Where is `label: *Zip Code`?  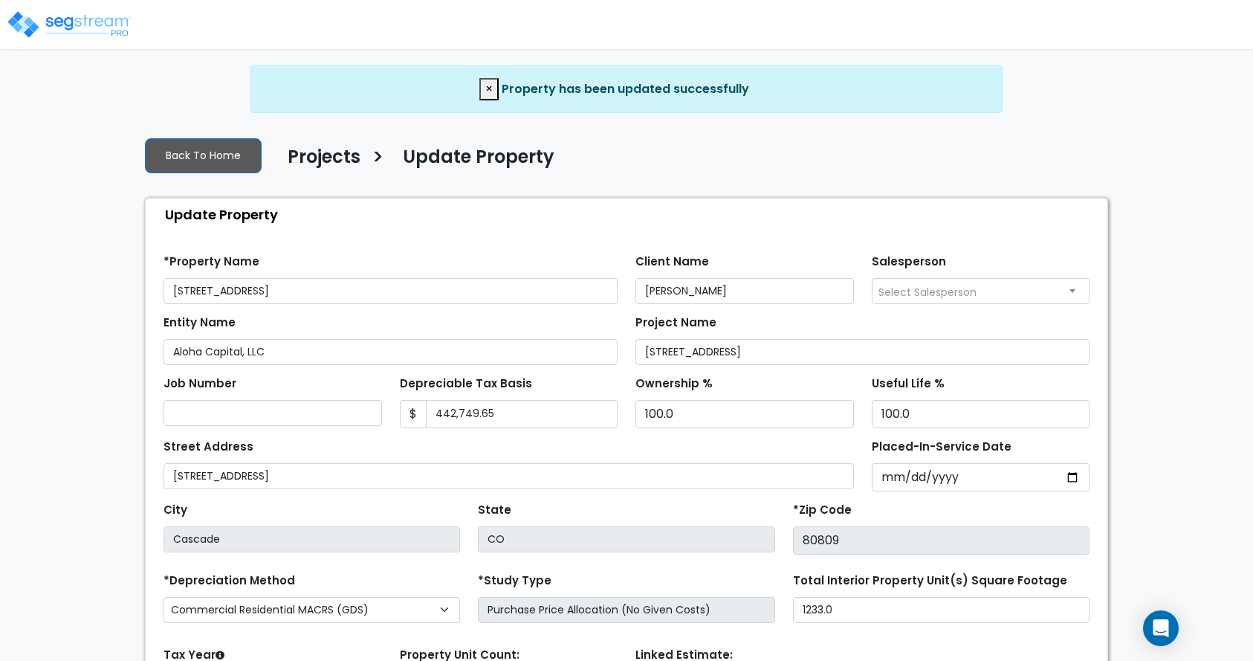 label: *Zip Code is located at coordinates (822, 510).